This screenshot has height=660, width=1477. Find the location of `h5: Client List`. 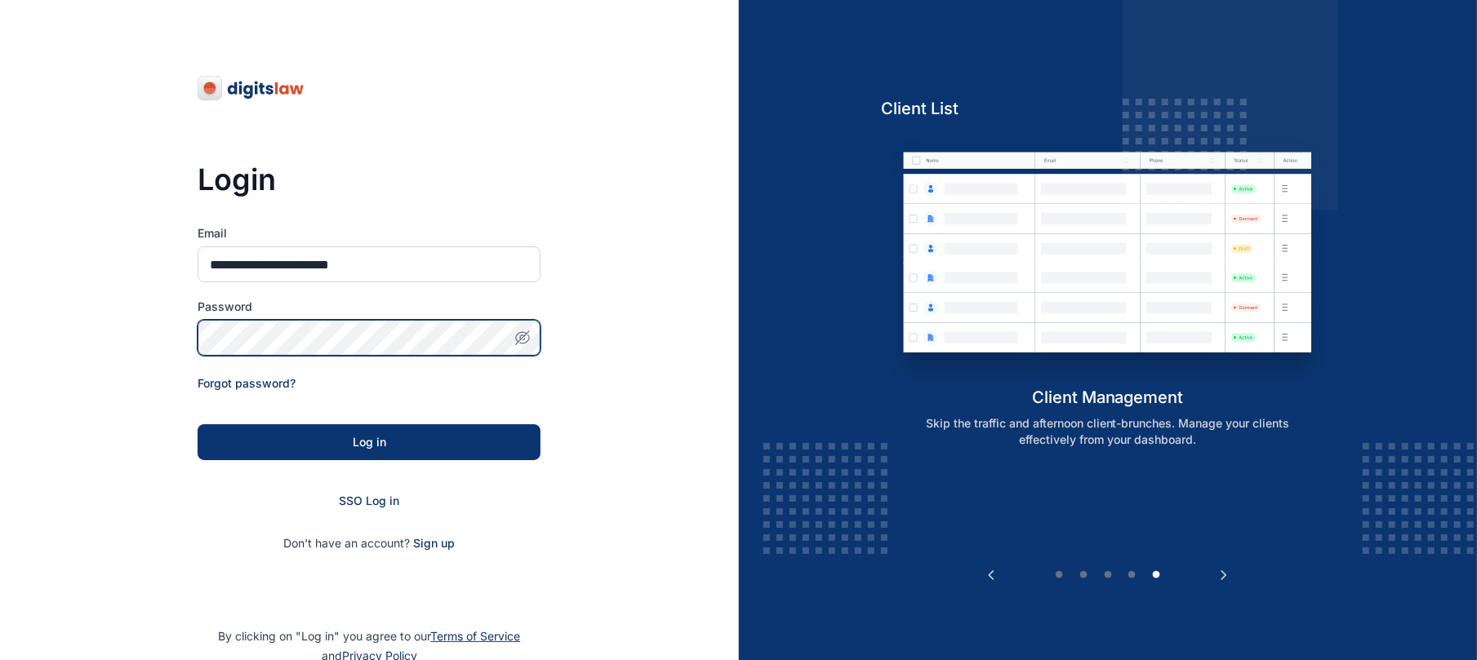

h5: Client List is located at coordinates (1107, 109).